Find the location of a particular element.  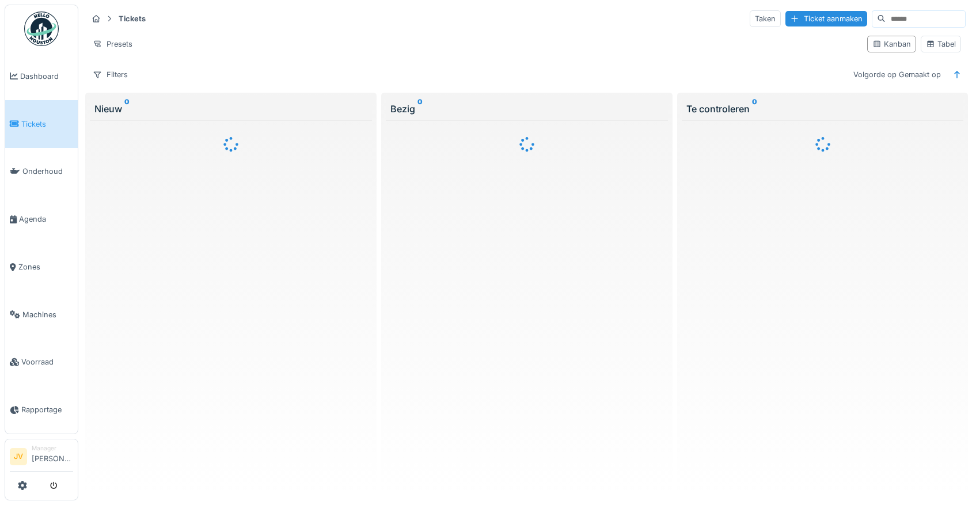

div: Te controleren is located at coordinates (823, 109).